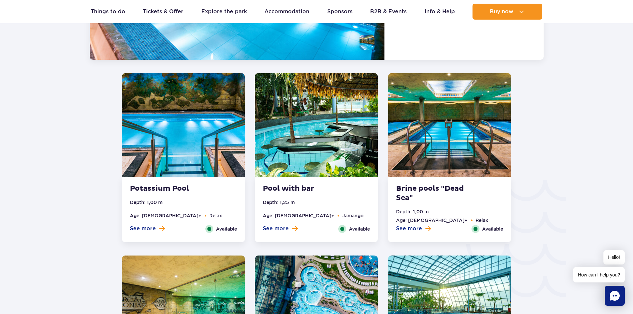  Describe the element at coordinates (183, 125) in the screenshot. I see `img: Potassium Pool` at that location.